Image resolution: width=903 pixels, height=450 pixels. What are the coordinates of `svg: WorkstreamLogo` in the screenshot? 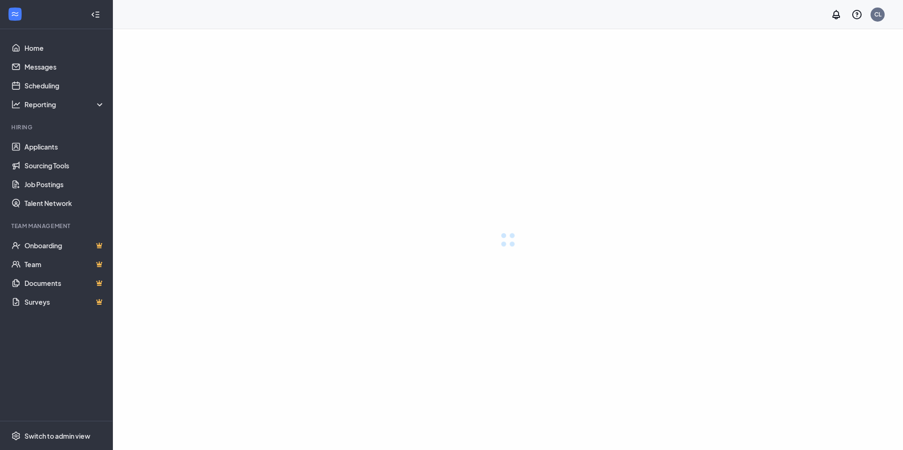 It's located at (15, 14).